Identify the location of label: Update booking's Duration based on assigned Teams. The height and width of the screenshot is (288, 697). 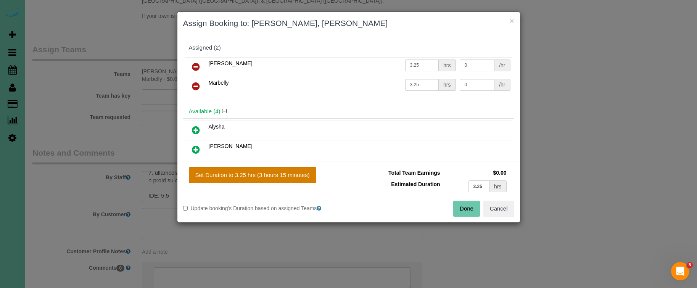
(263, 208).